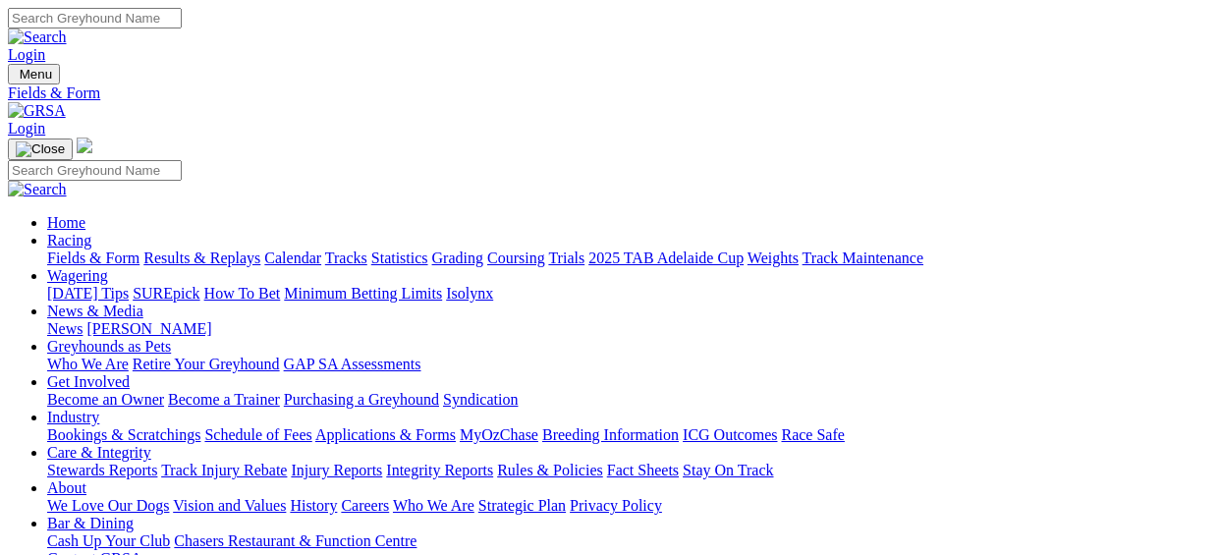 The image size is (1221, 555). Describe the element at coordinates (295, 540) in the screenshot. I see `a: Chasers Restaurant & Function Centre` at that location.